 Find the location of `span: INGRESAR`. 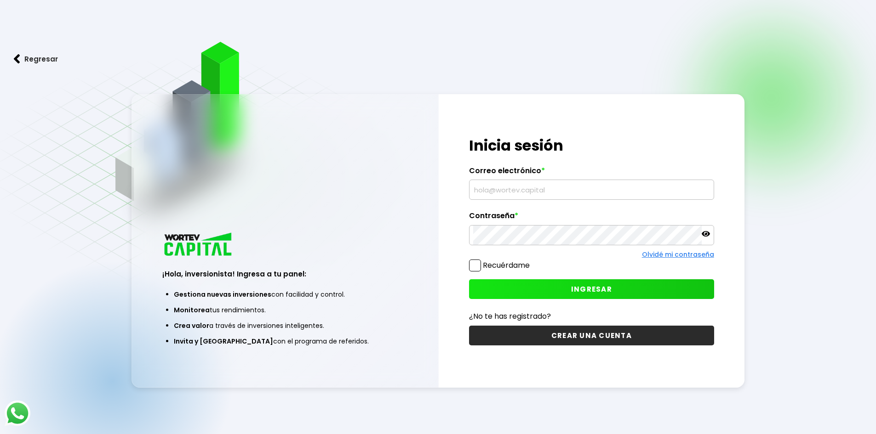

span: INGRESAR is located at coordinates (591, 289).